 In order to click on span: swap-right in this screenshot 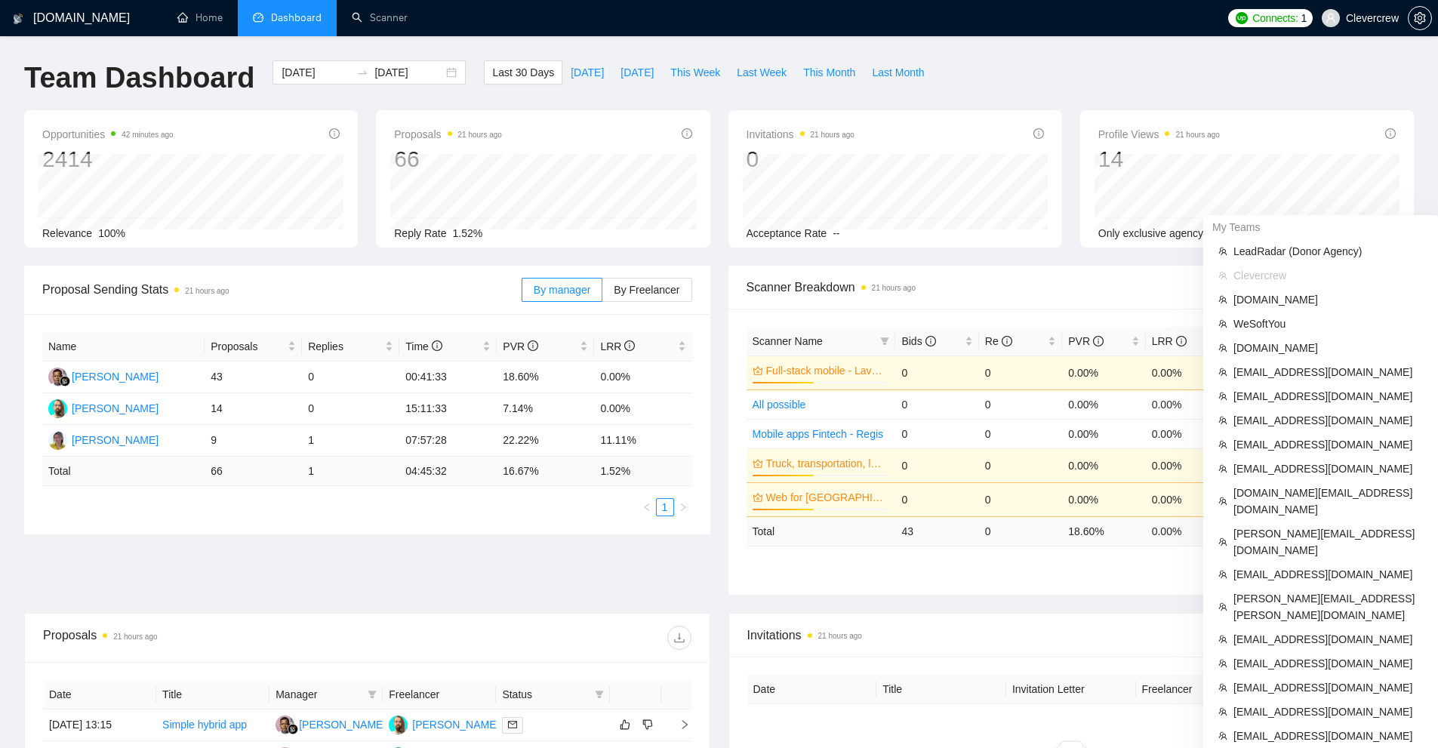, I will do `click(362, 72)`.